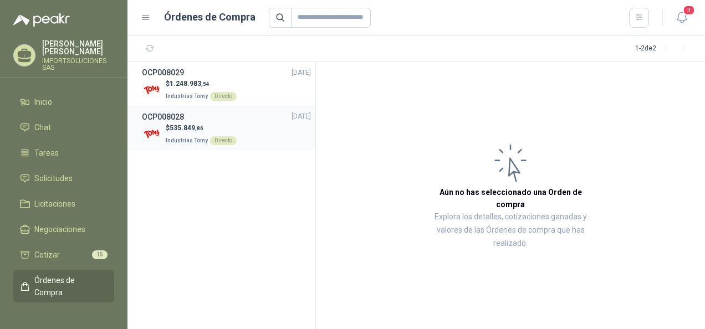 The height and width of the screenshot is (329, 705). Describe the element at coordinates (190, 84) in the screenshot. I see `span: 1.248.983` at that location.